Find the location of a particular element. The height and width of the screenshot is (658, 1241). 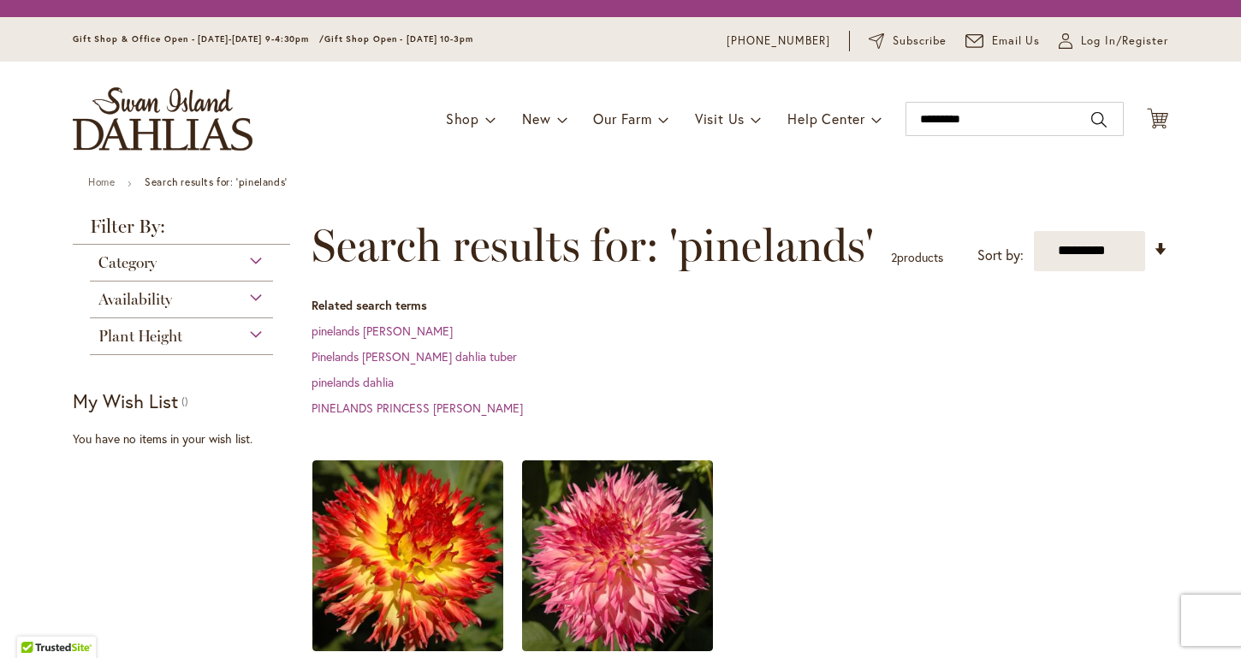

span: Help Center is located at coordinates (826, 118).